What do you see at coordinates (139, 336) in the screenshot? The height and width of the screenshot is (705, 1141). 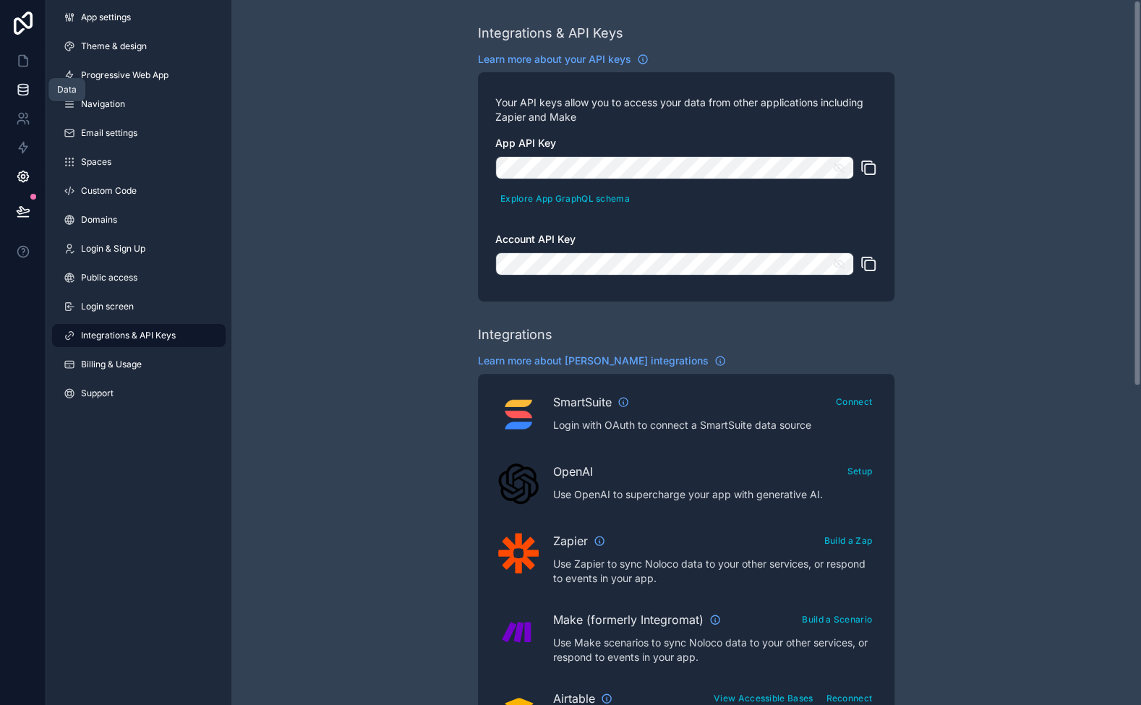 I see `a: Integrations & API Keys` at bounding box center [139, 336].